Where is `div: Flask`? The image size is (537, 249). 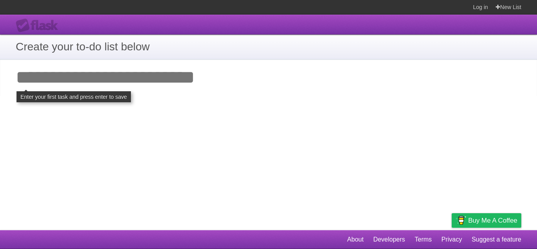
div: Flask is located at coordinates (39, 26).